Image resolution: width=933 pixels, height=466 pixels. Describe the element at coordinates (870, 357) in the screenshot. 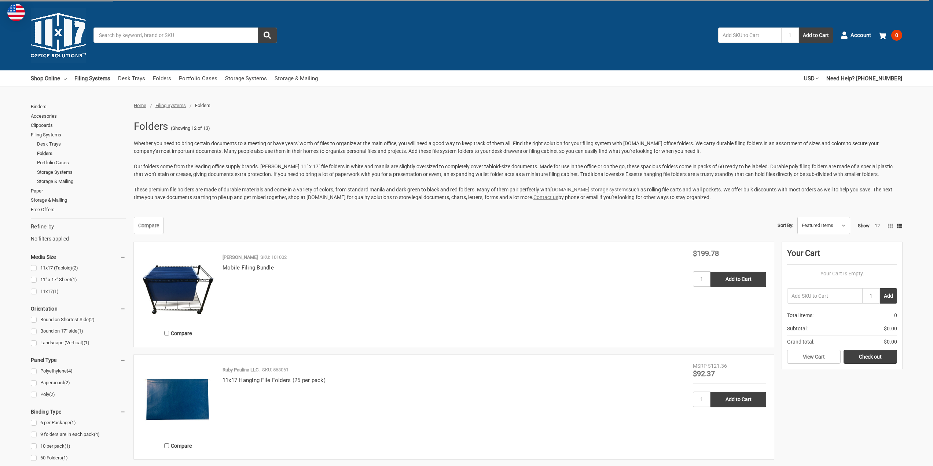

I see `a: Check out` at that location.